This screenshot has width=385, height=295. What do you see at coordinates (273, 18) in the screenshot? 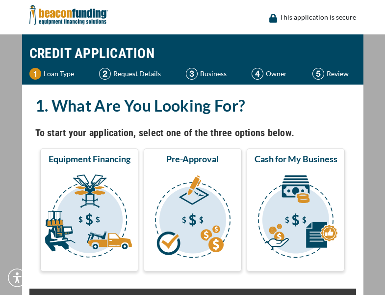
I see `img: lock icon to convery security` at bounding box center [273, 18].